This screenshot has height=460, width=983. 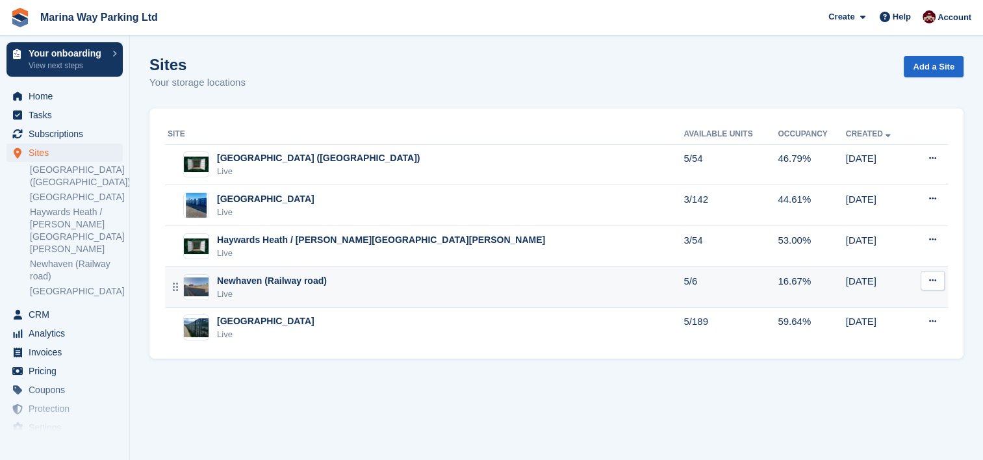 I want to click on h1: Sites, so click(x=197, y=64).